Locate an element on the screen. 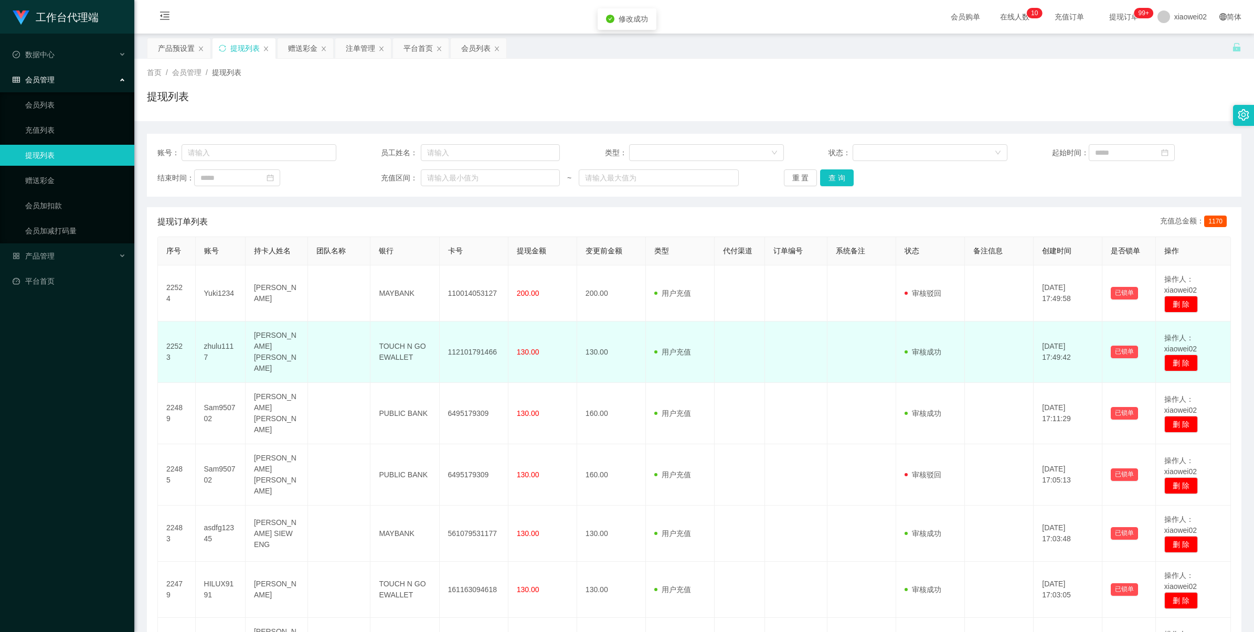 The height and width of the screenshot is (632, 1254). span: 团队名称 is located at coordinates (331, 251).